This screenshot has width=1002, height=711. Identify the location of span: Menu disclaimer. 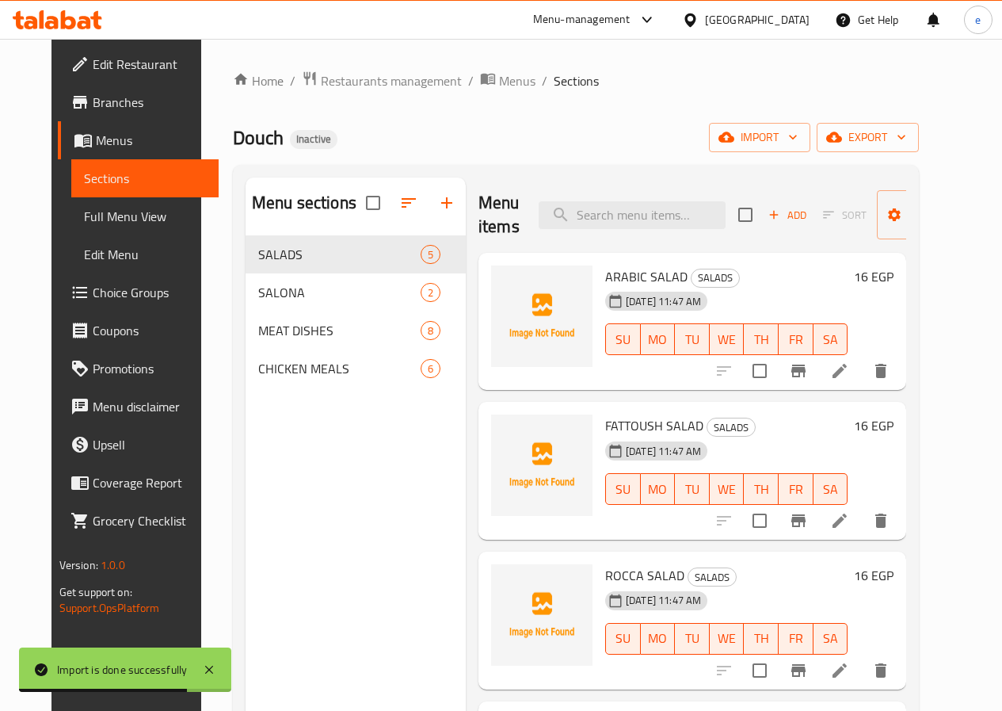
(149, 407).